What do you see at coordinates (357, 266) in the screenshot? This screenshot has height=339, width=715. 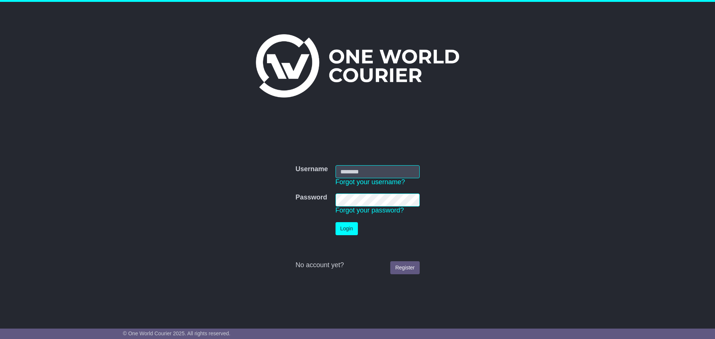 I see `div: No account yet?` at bounding box center [357, 266].